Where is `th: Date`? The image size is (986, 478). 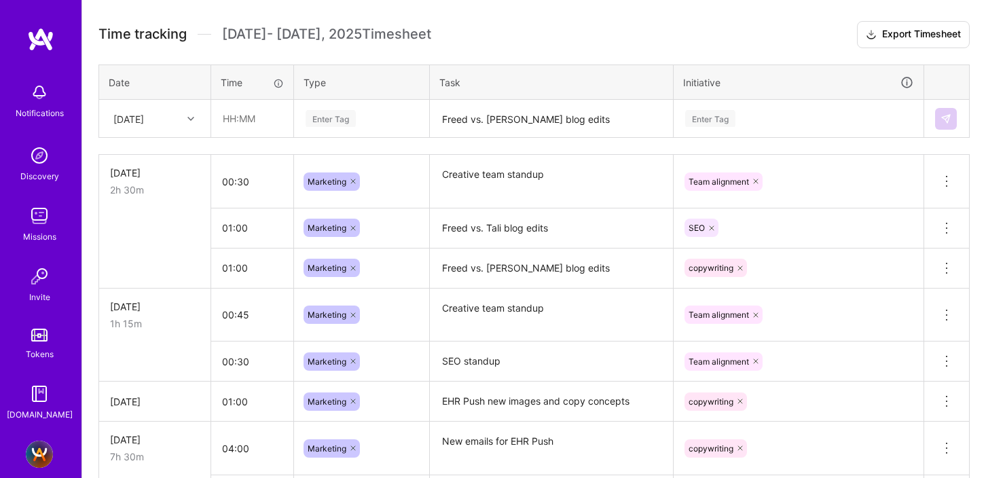
th: Date is located at coordinates (155, 82).